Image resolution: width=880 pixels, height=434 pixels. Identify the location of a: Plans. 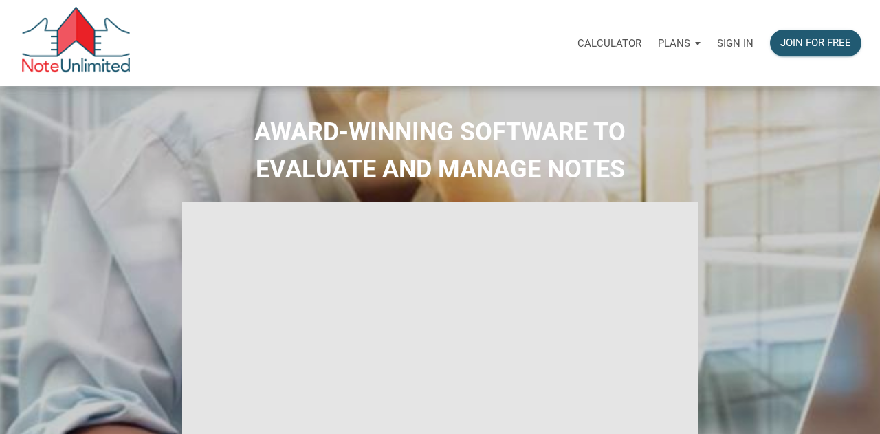
(679, 43).